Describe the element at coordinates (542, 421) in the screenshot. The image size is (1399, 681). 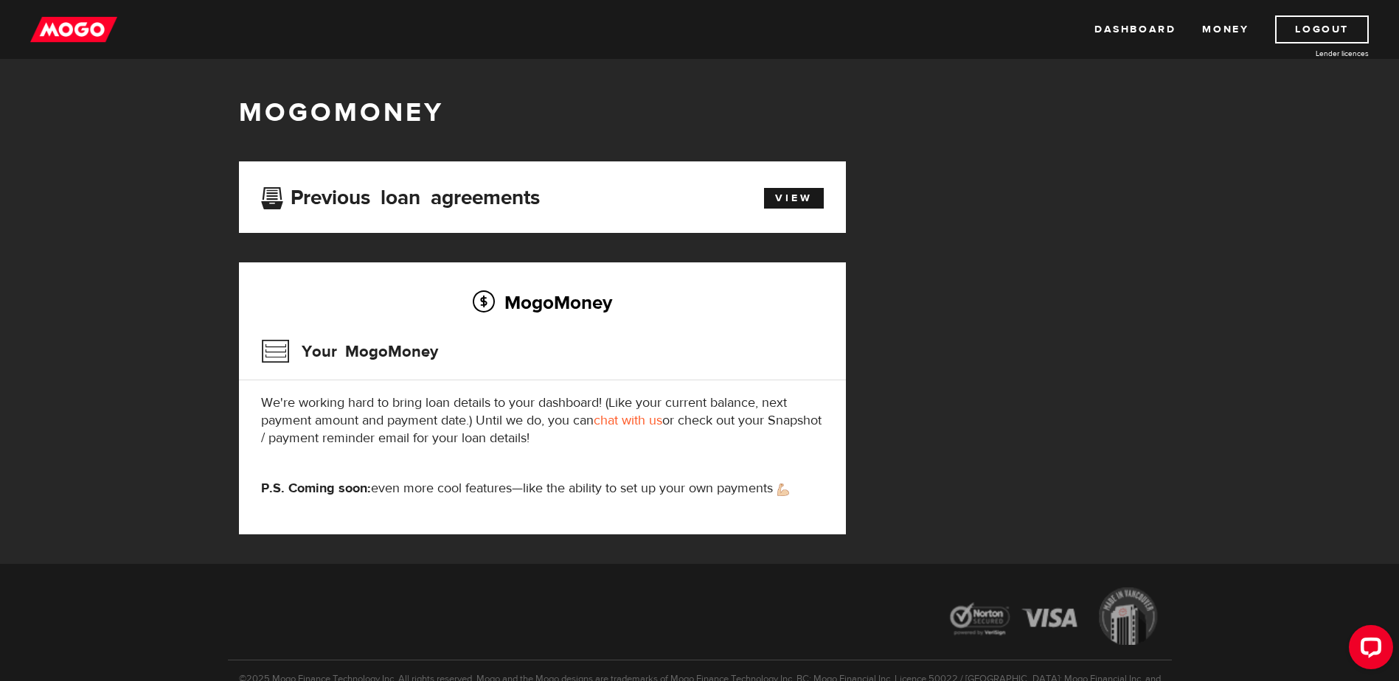
I see `p: We're working hard to bring loan details to your dashboard! (Like your current balance, next paym...` at that location.